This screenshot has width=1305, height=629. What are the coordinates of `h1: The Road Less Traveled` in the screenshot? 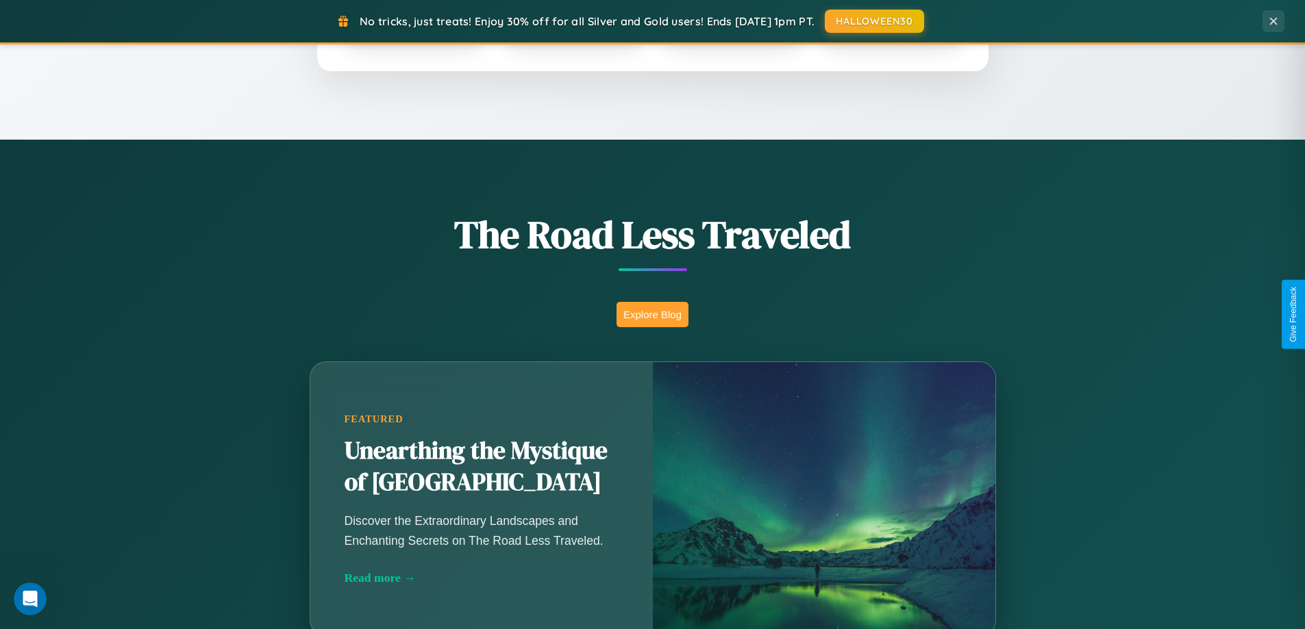 It's located at (653, 234).